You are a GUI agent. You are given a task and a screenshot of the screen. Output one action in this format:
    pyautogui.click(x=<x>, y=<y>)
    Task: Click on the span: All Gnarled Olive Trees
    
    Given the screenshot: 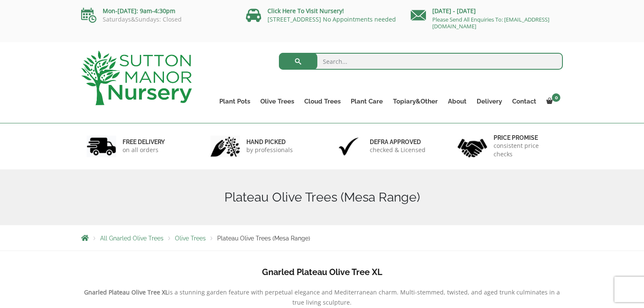 What is the action you would take?
    pyautogui.click(x=132, y=238)
    